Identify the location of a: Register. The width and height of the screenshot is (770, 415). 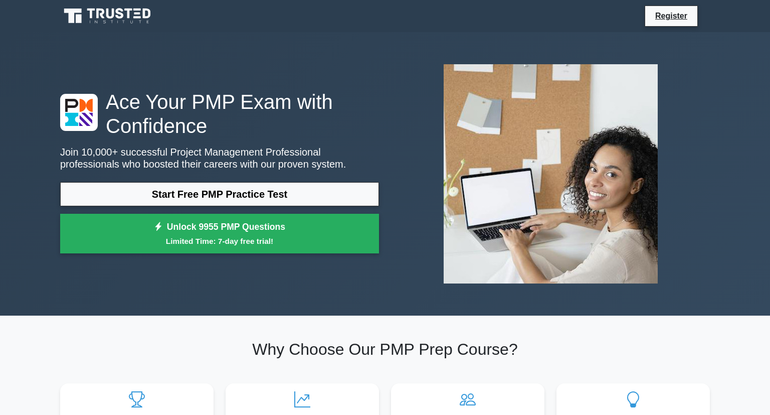
(671, 16).